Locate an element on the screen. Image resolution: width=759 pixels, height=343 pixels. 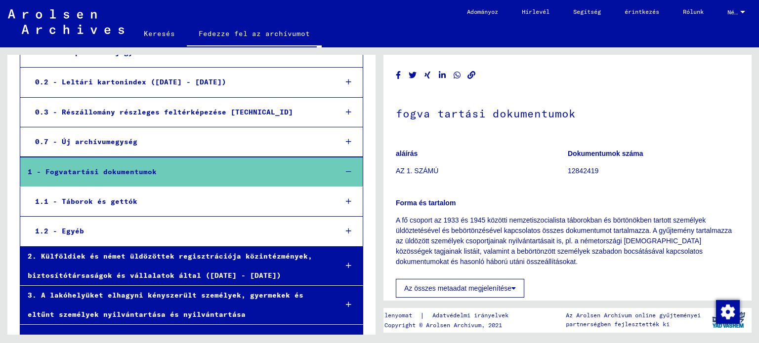
font: Rólunk is located at coordinates (693, 11).